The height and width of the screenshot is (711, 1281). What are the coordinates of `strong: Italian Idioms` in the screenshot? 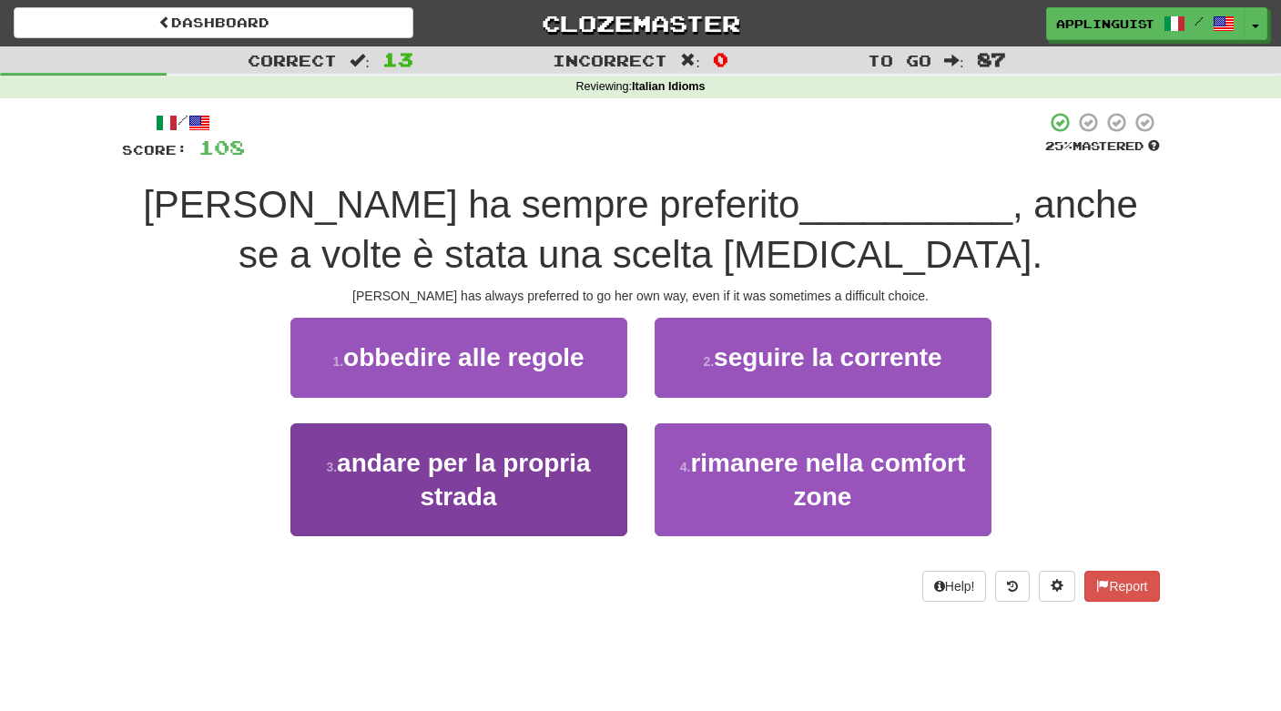 It's located at (668, 87).